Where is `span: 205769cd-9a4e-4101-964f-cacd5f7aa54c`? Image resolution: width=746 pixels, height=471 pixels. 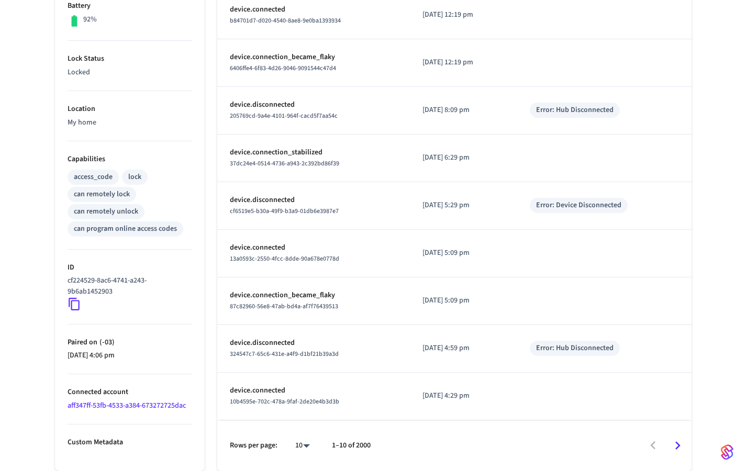
span: 205769cd-9a4e-4101-964f-cacd5f7aa54c is located at coordinates (284, 116).